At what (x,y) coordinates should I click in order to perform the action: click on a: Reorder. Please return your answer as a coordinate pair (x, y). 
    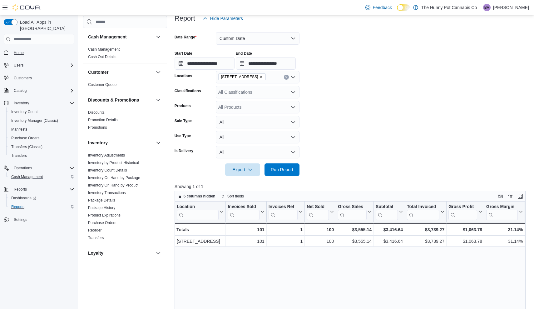
    Looking at the image, I should click on (95, 230).